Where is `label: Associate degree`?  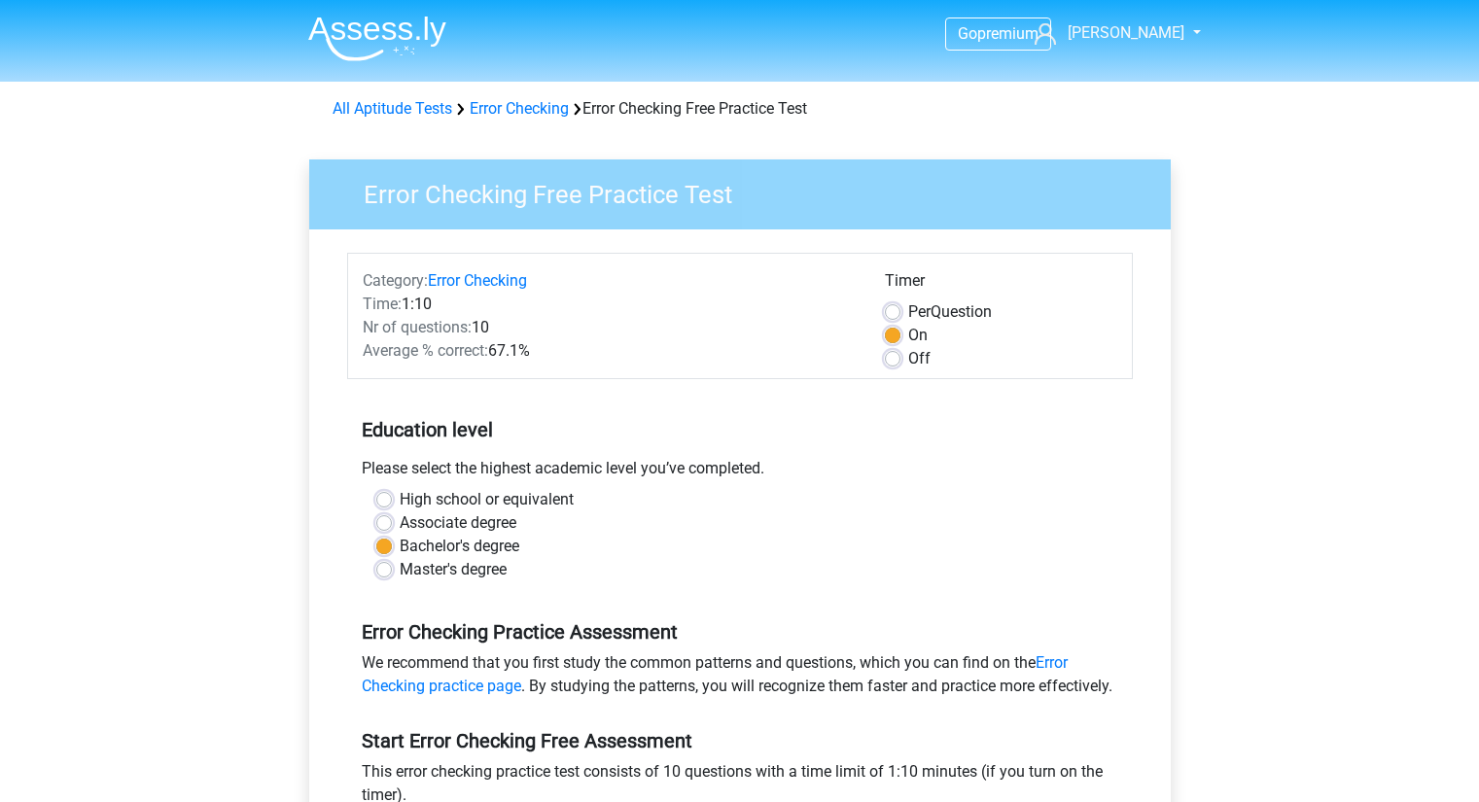
label: Associate degree is located at coordinates (458, 523).